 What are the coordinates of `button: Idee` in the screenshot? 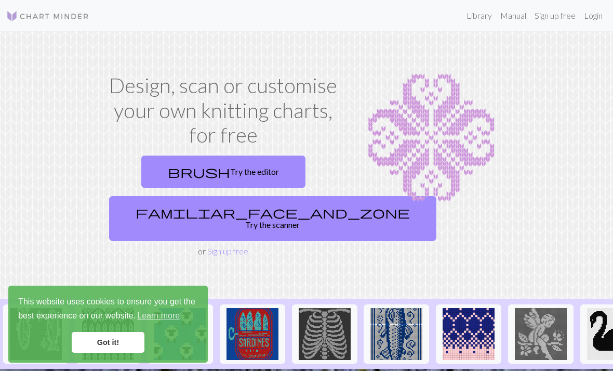 It's located at (469, 334).